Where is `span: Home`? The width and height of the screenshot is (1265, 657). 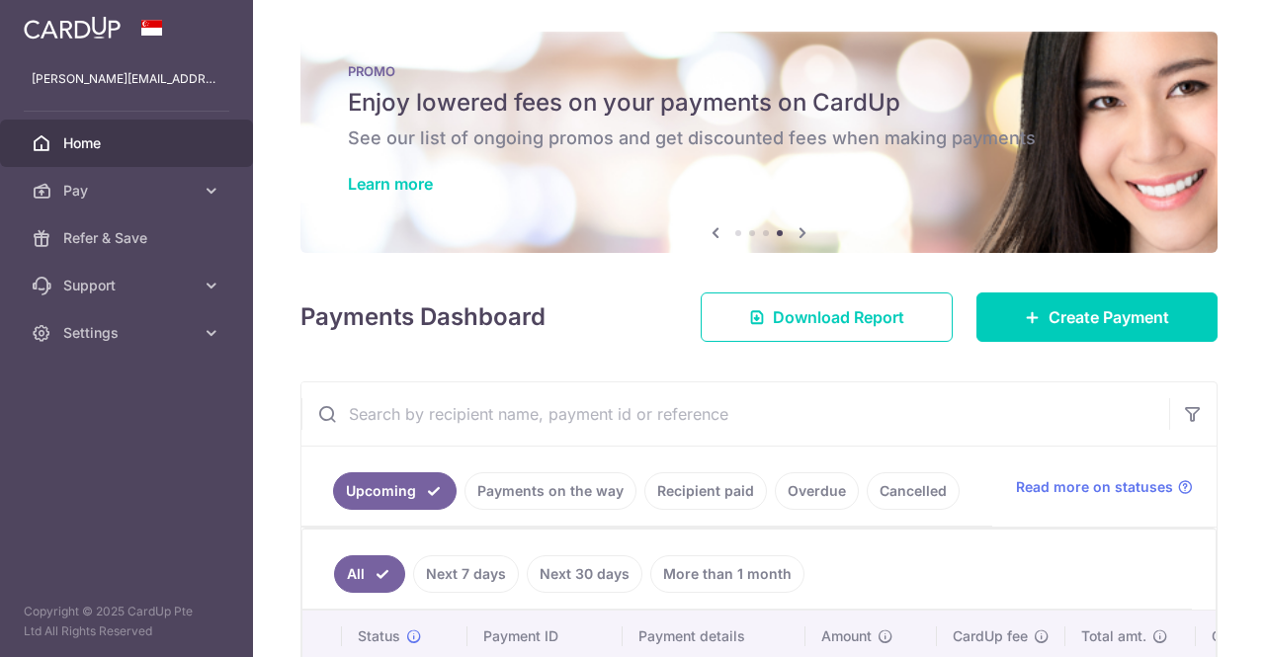 span: Home is located at coordinates (128, 143).